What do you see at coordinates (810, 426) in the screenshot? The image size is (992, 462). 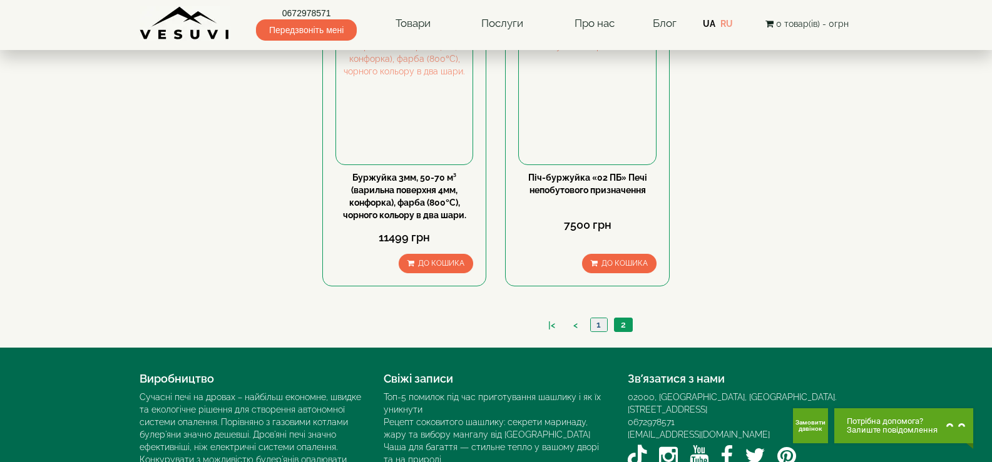 I see `span: Замовити дзвінок` at bounding box center [810, 426].